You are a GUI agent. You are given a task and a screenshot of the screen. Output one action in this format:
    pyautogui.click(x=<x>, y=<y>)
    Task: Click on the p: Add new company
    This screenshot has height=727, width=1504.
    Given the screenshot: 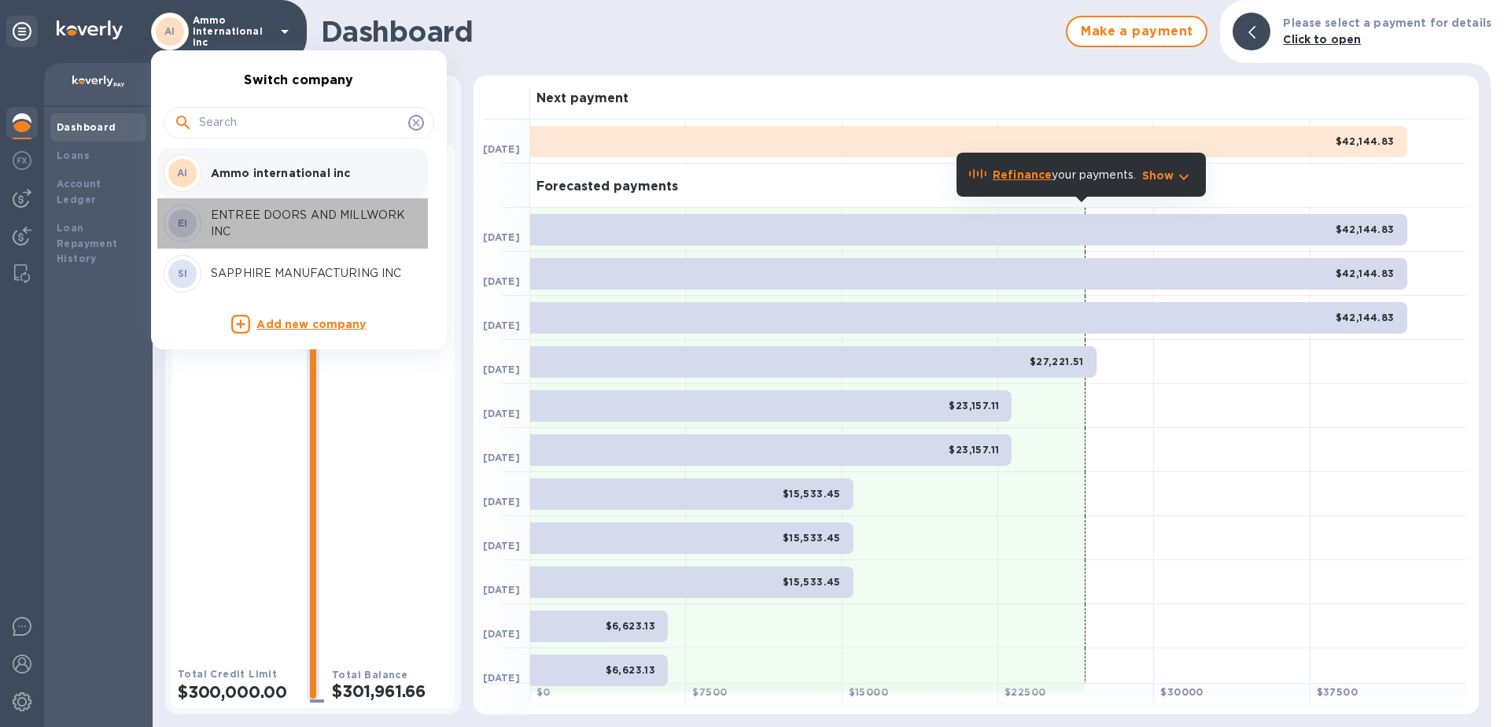 What is the action you would take?
    pyautogui.click(x=311, y=325)
    